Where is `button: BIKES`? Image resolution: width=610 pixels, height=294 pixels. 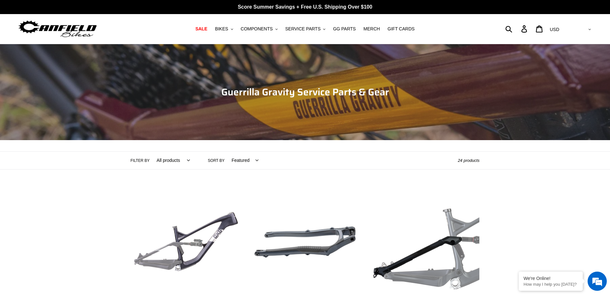 button: BIKES is located at coordinates (224, 29).